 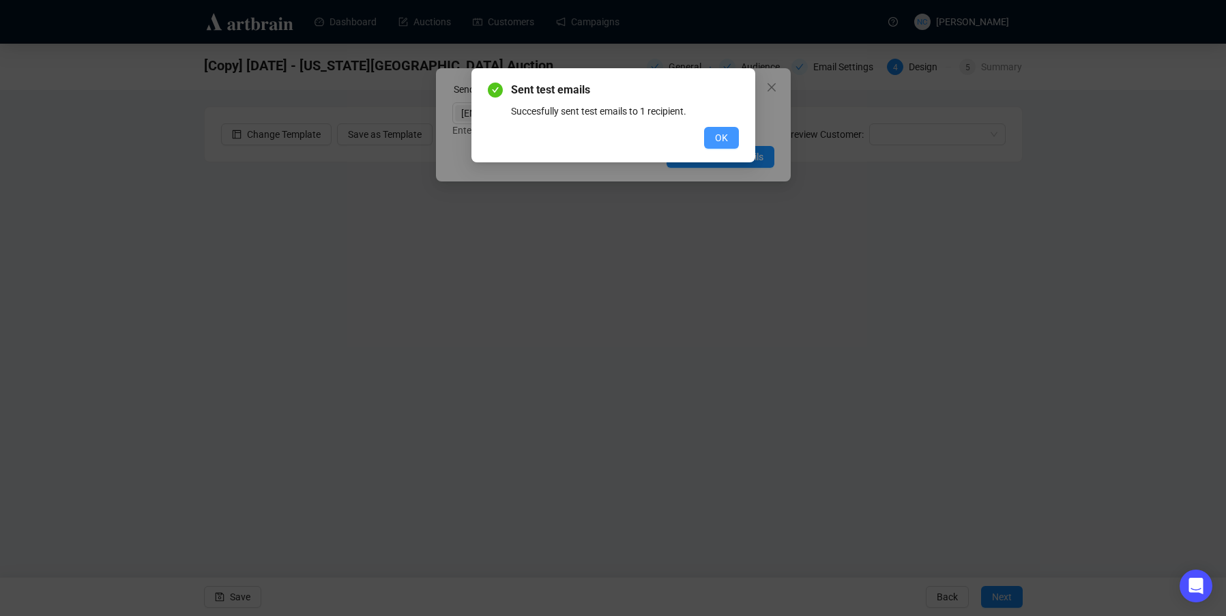 I want to click on span: check-circle, so click(x=496, y=90).